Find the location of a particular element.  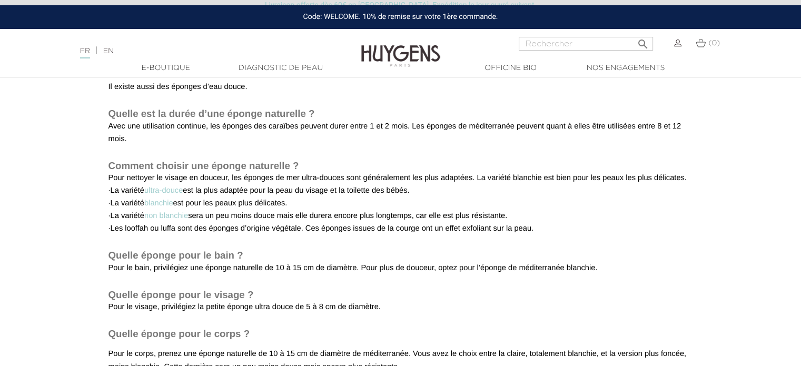

a: ultra-douce is located at coordinates (163, 191).